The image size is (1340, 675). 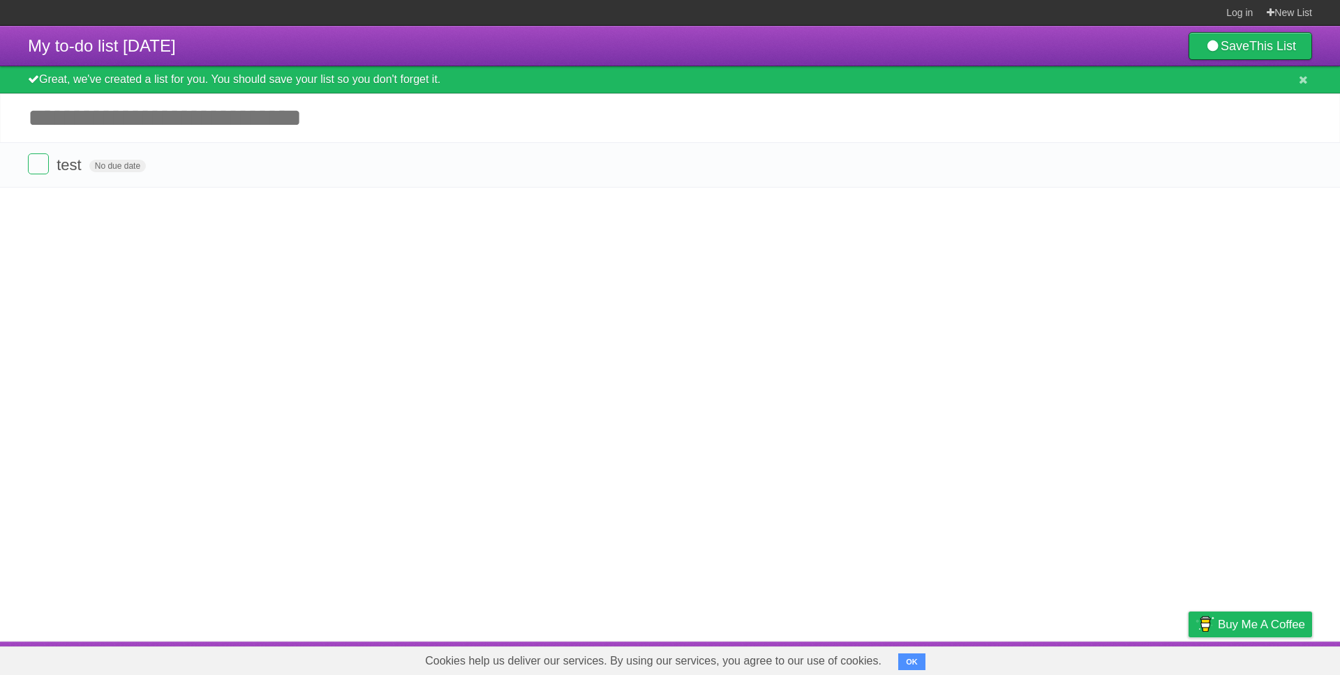 What do you see at coordinates (1272, 46) in the screenshot?
I see `b: This List` at bounding box center [1272, 46].